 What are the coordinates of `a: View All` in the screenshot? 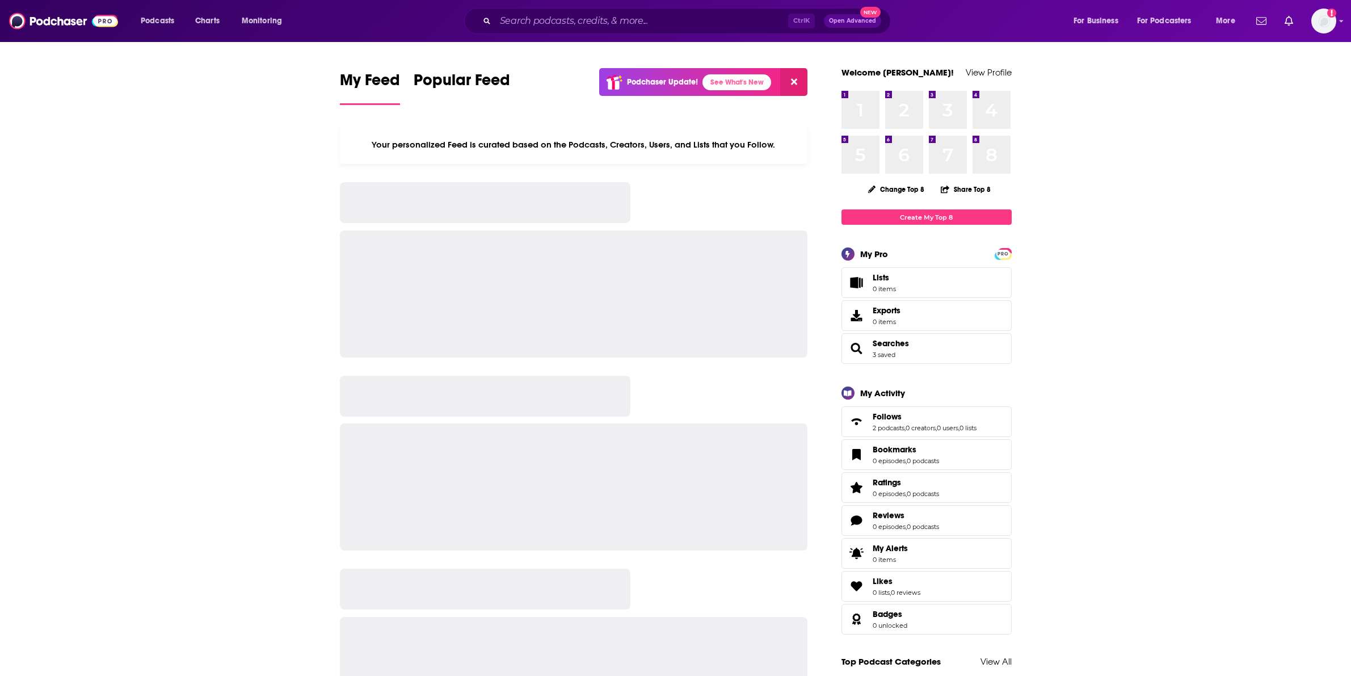 It's located at (996, 661).